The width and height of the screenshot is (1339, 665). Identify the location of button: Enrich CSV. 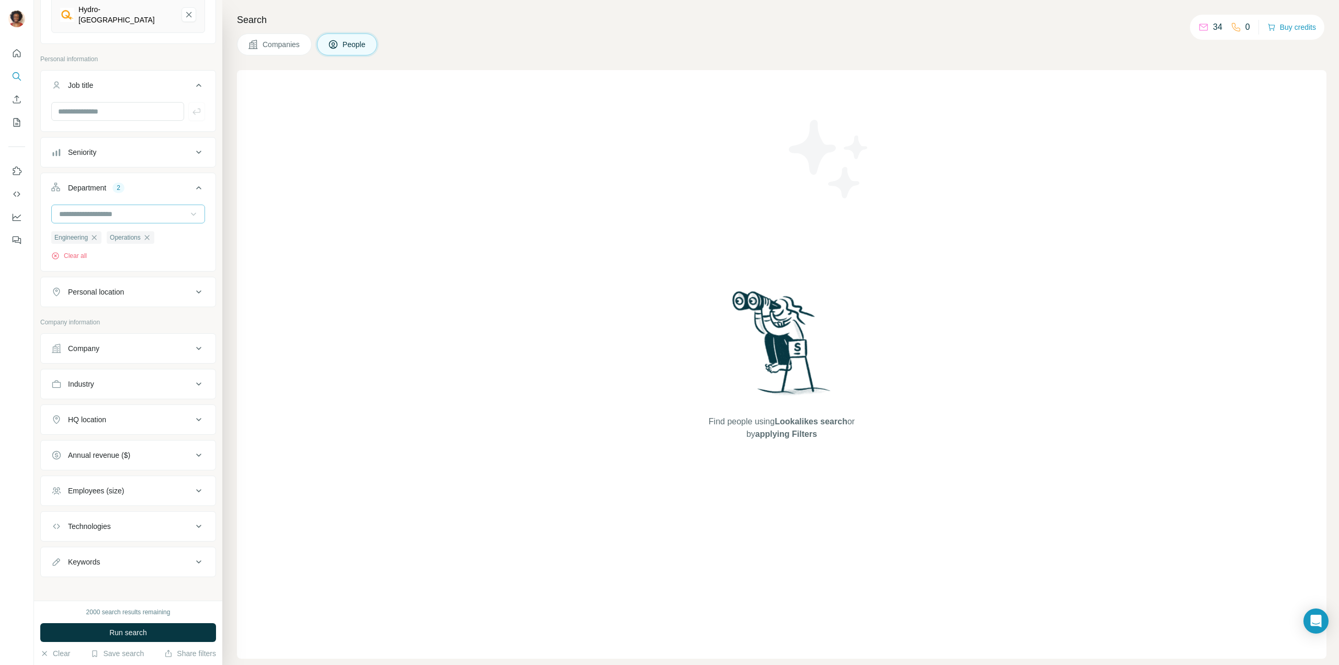
(17, 99).